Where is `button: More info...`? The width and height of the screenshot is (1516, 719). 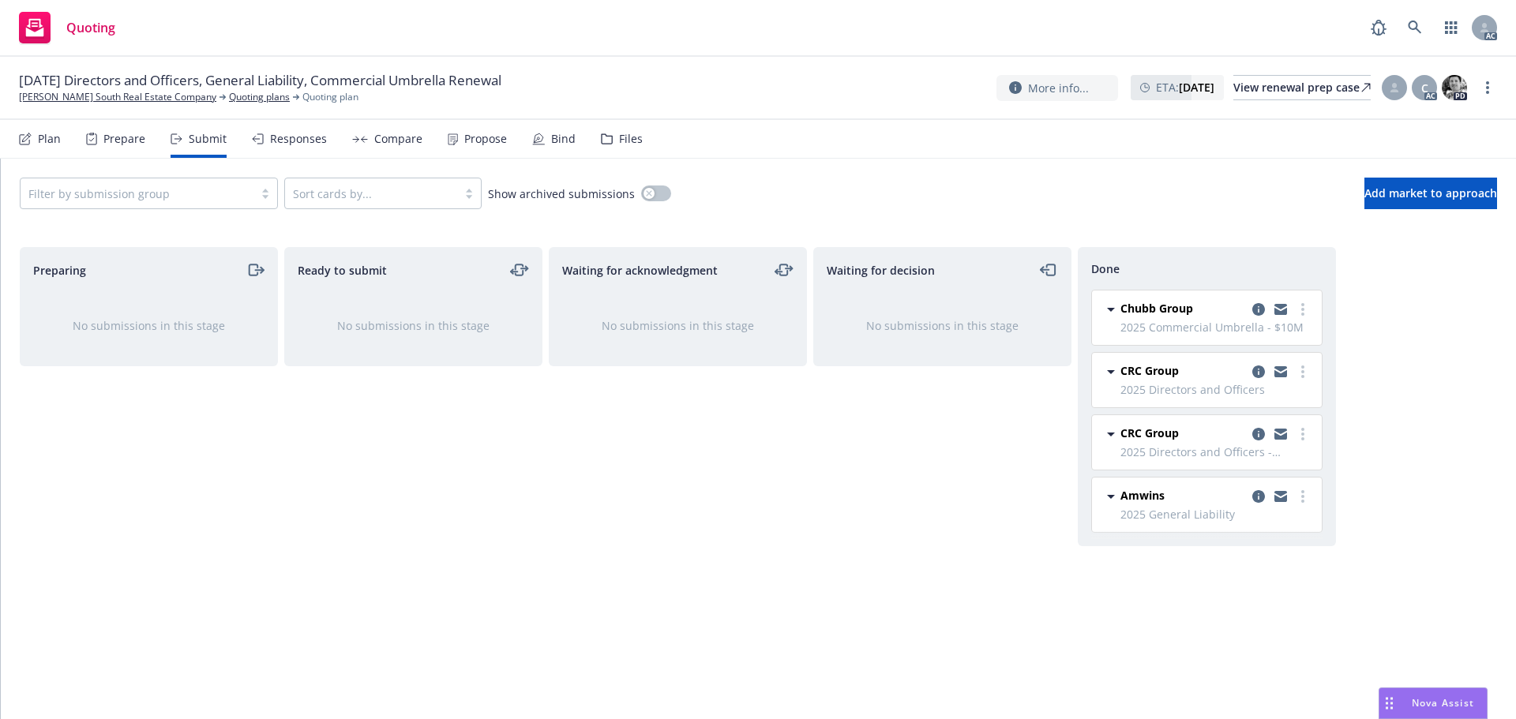
button: More info... is located at coordinates (1057, 88).